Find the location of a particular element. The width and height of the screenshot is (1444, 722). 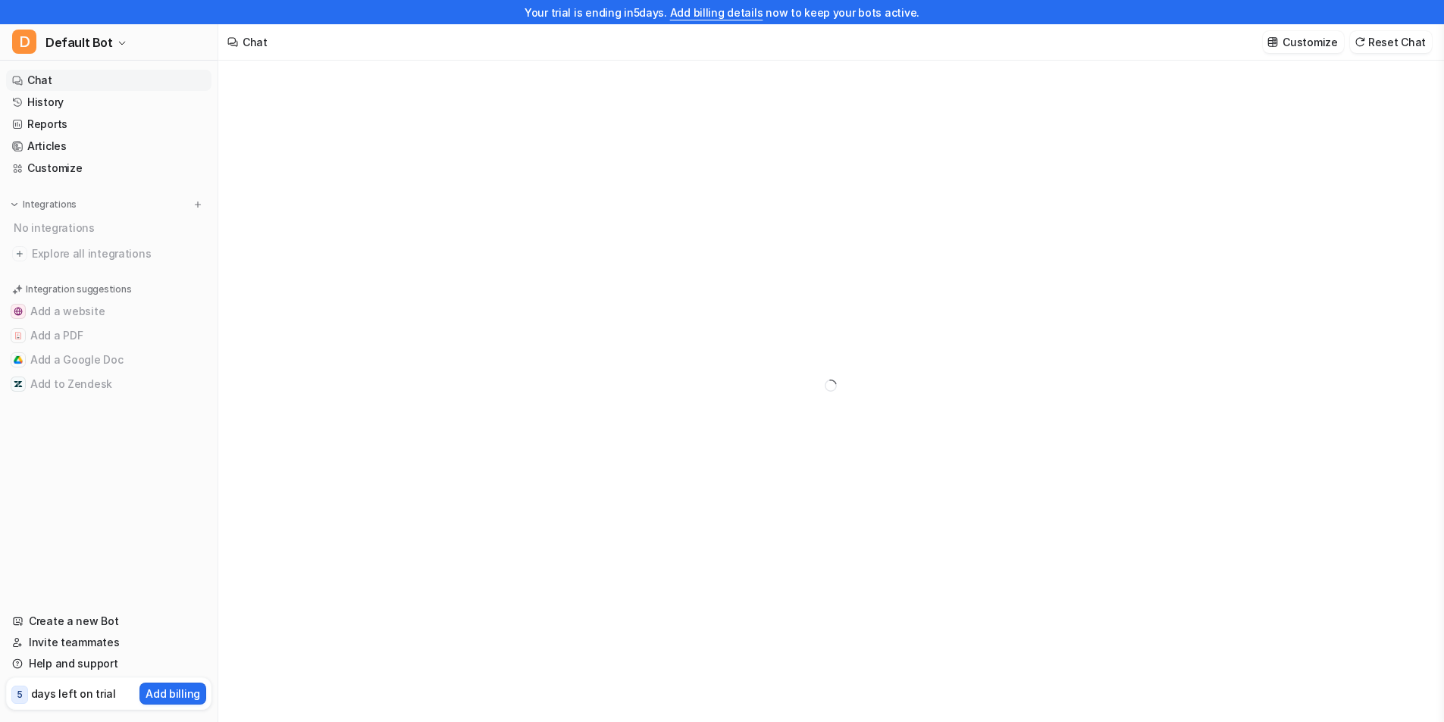

p: Customize is located at coordinates (1310, 42).